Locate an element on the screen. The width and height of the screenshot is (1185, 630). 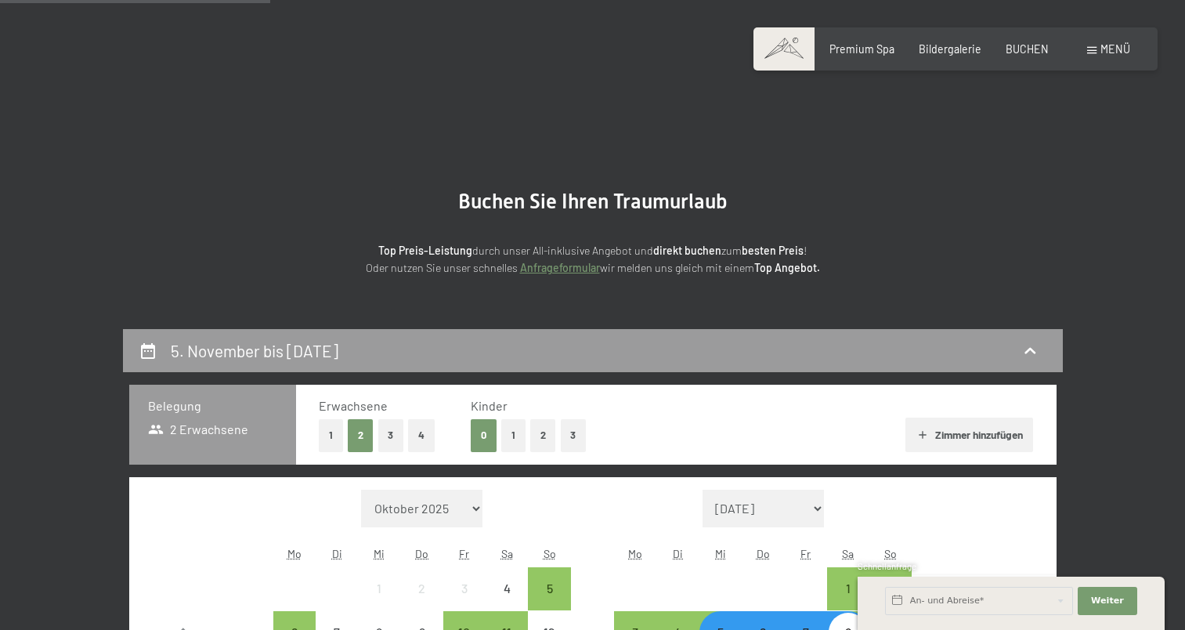
h3: Belegung is located at coordinates (212, 406).